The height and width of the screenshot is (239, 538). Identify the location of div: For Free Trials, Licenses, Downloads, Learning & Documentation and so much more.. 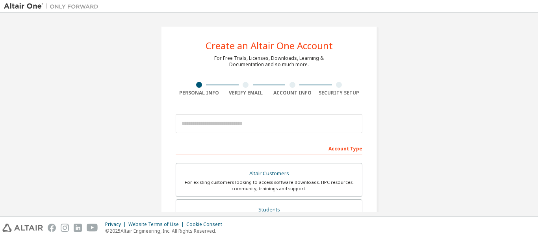
(269, 61).